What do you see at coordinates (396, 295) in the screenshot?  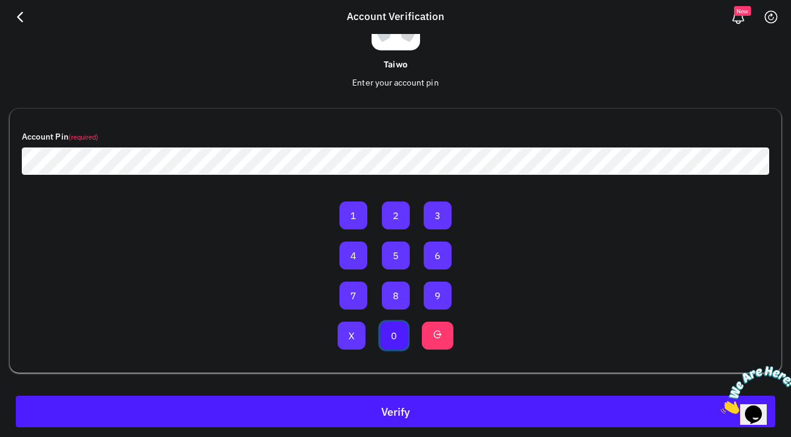 I see `button: 8` at bounding box center [396, 295].